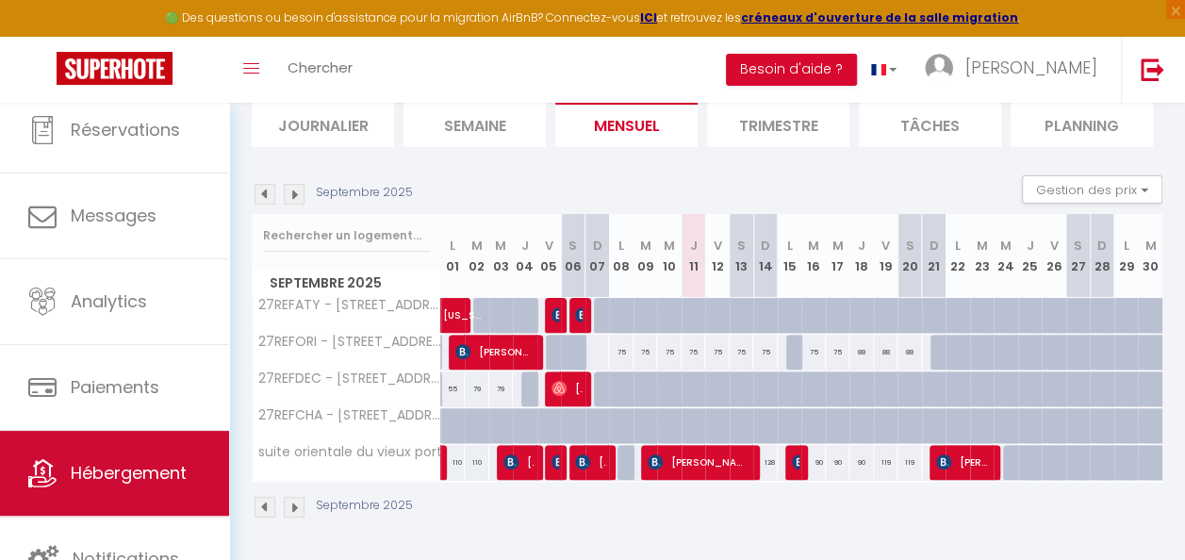 The image size is (1185, 560). I want to click on li: Trimestre, so click(778, 124).